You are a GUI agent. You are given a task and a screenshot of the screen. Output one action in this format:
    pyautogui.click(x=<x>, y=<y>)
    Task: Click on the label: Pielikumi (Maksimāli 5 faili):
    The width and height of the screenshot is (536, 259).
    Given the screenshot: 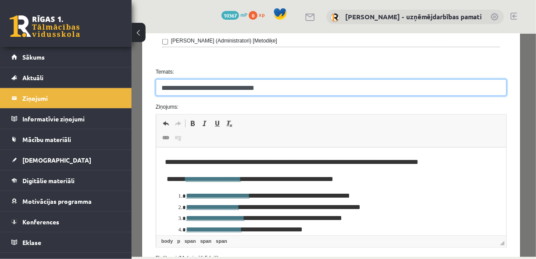 What is the action you would take?
    pyautogui.click(x=200, y=225)
    